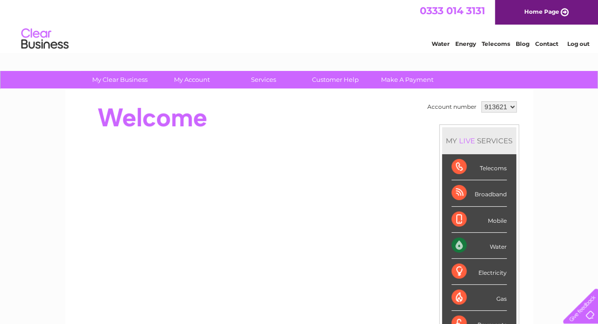 The image size is (598, 324). Describe the element at coordinates (466, 43) in the screenshot. I see `a: Energy` at that location.